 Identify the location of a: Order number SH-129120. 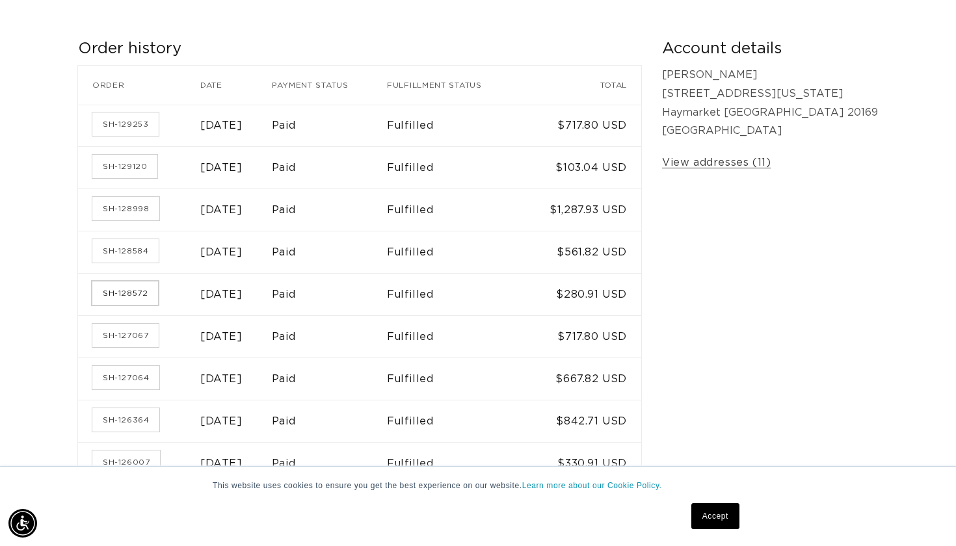
(125, 166).